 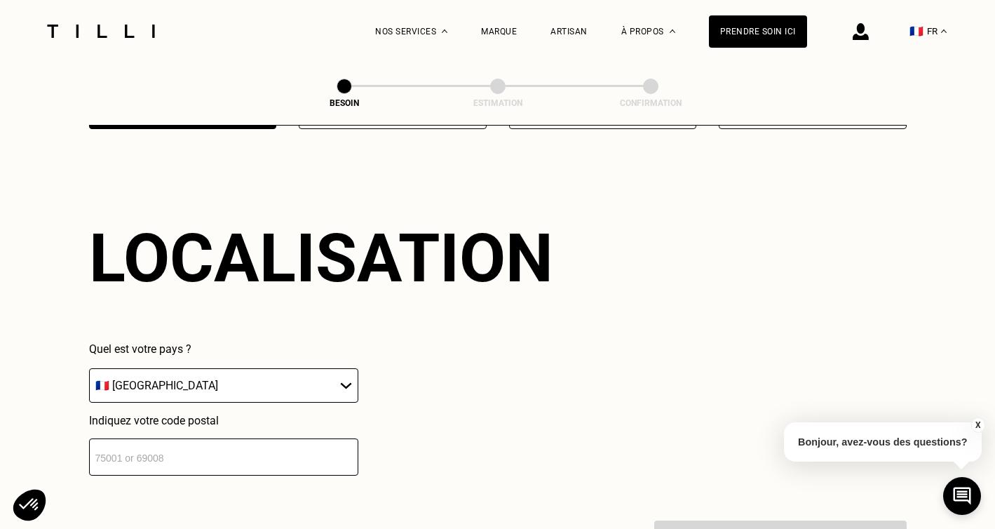 I want to click on button: X, so click(x=978, y=425).